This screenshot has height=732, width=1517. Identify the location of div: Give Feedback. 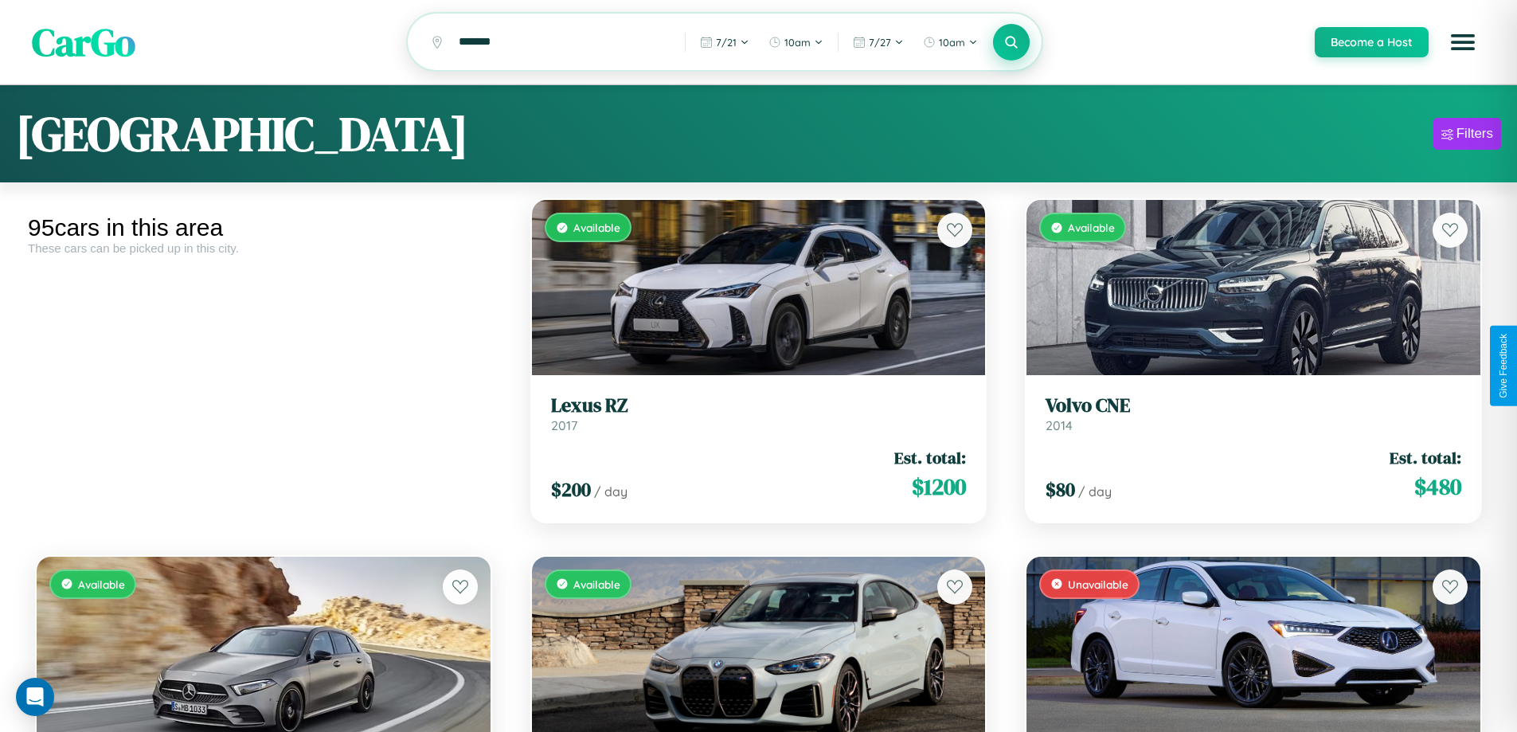
(1503, 365).